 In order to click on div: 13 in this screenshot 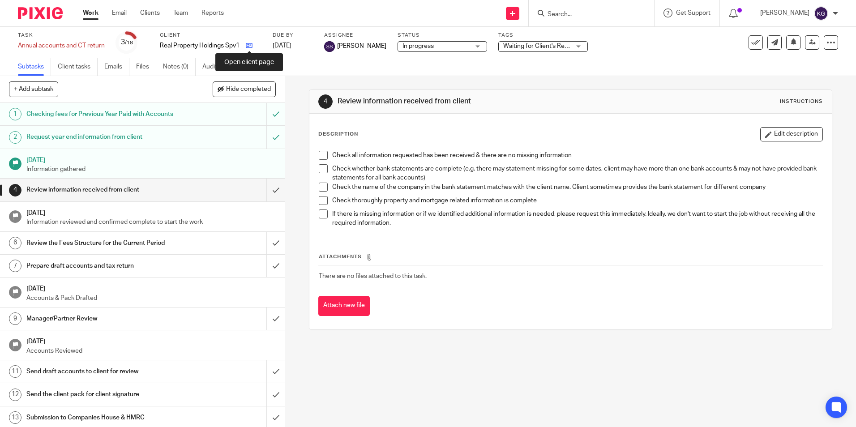, I will do `click(15, 418)`.